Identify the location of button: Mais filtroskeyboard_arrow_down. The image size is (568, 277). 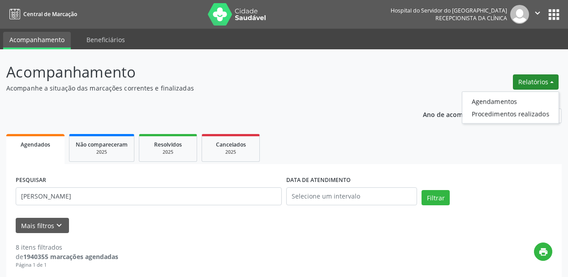
(42, 225).